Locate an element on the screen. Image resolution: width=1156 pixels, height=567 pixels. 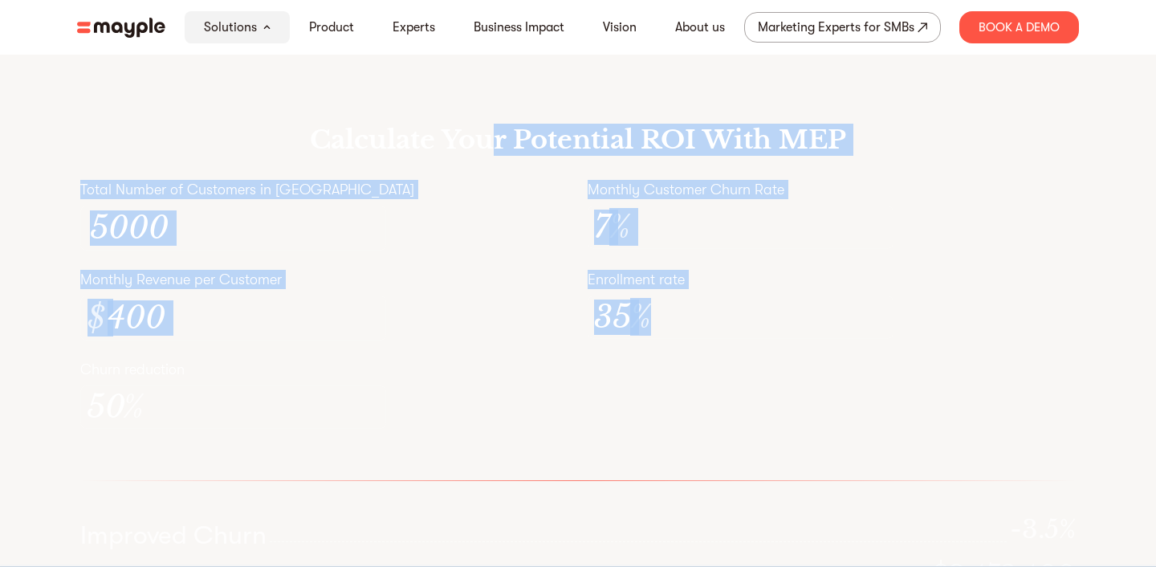
a: Vision is located at coordinates (620, 27).